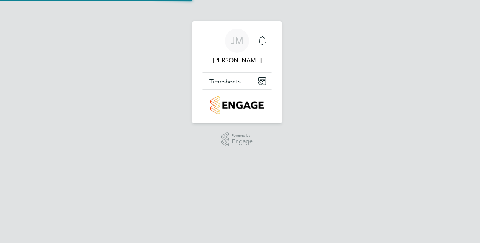 This screenshot has width=480, height=243. Describe the element at coordinates (237, 105) in the screenshot. I see `a: Go to home page` at that location.